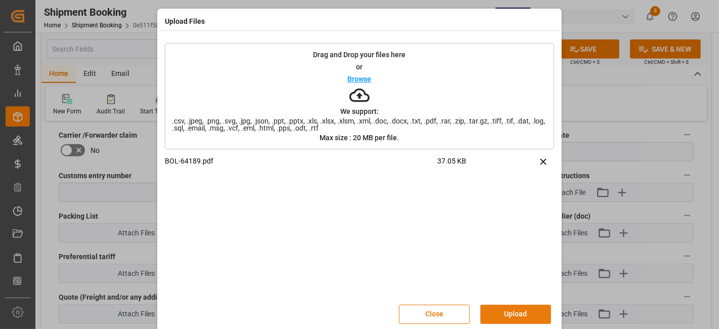 The image size is (719, 329). Describe the element at coordinates (185, 21) in the screenshot. I see `h4: Upload Files` at that location.